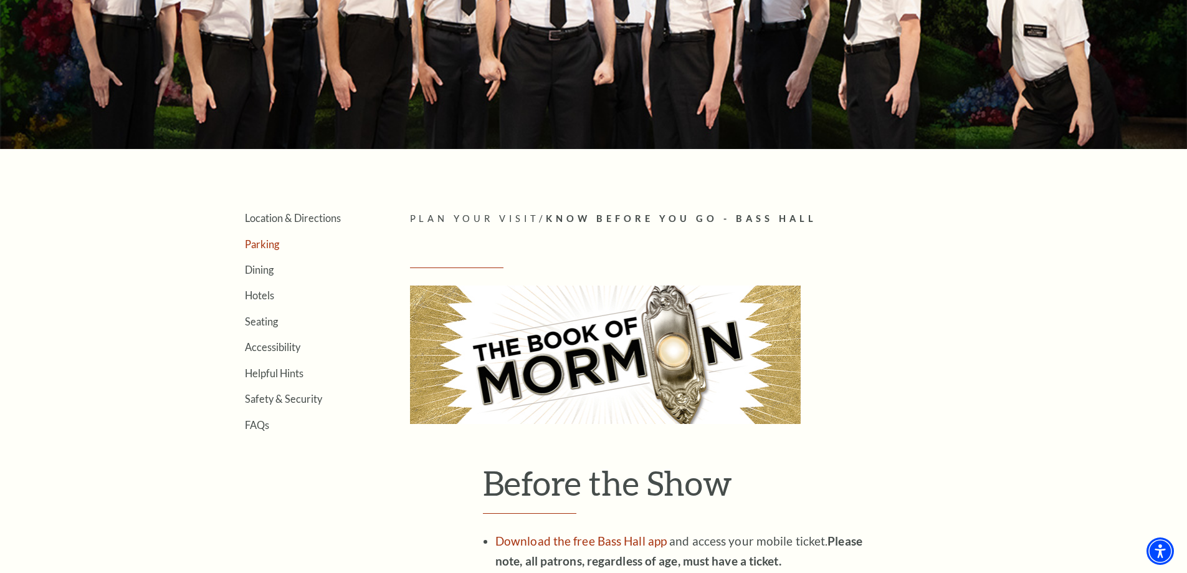 This screenshot has width=1187, height=573. I want to click on a: Safety & Security, so click(284, 398).